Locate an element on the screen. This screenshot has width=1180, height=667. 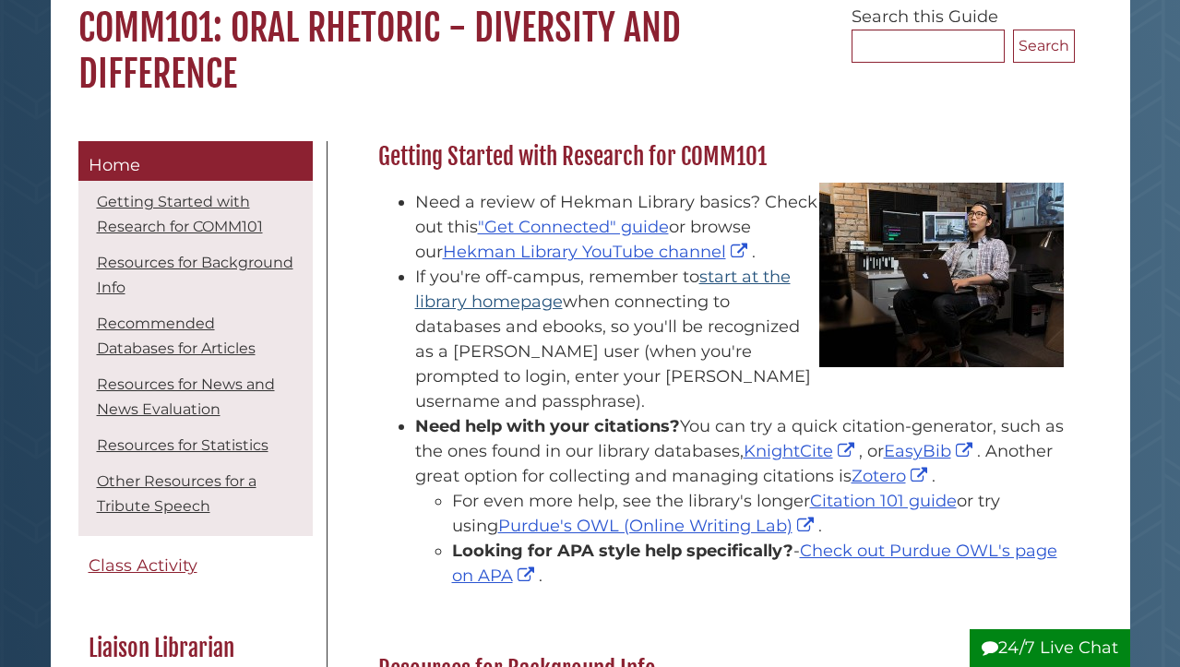
a: Resources for News and News Evaluation is located at coordinates (185, 397).